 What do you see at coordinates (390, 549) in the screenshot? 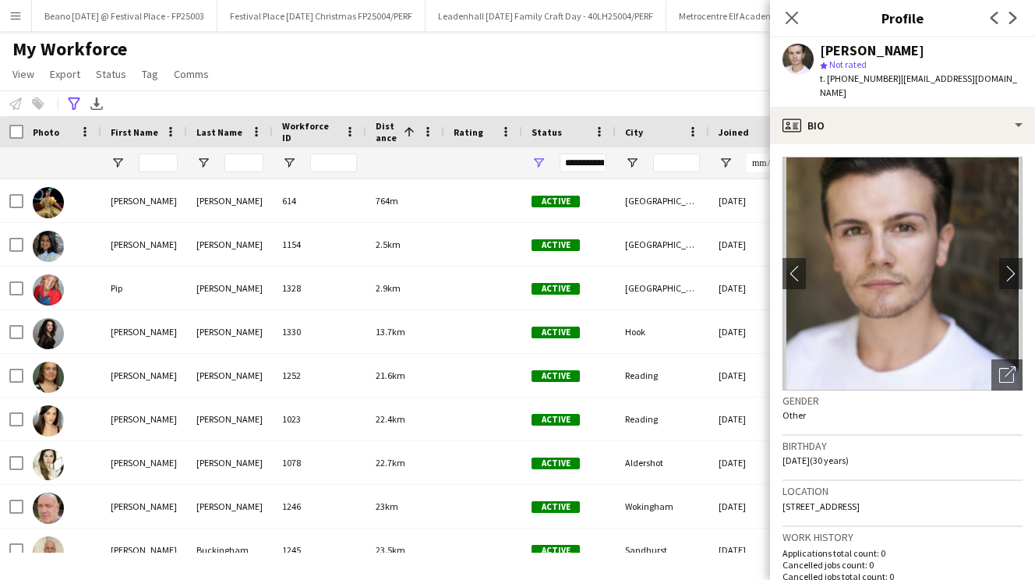
I see `span: 23.5km` at bounding box center [390, 549].